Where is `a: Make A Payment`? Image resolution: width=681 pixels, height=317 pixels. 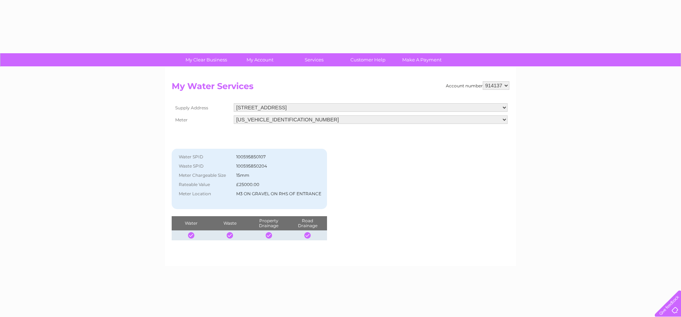 a: Make A Payment is located at coordinates (422, 60).